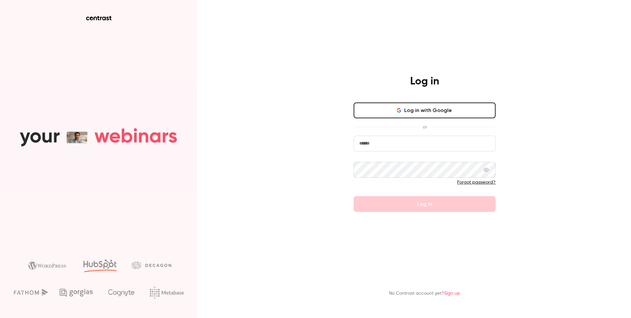  Describe the element at coordinates (425, 127) in the screenshot. I see `span: or` at that location.